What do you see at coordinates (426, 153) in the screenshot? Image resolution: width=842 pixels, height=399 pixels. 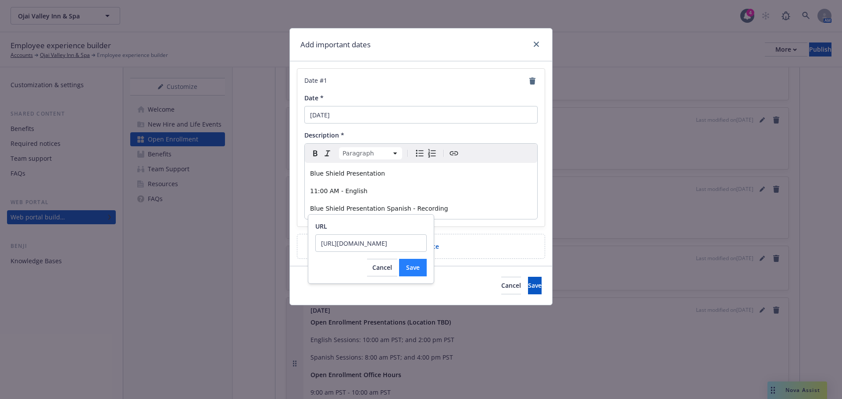 I see `div: toggle group` at bounding box center [426, 153].